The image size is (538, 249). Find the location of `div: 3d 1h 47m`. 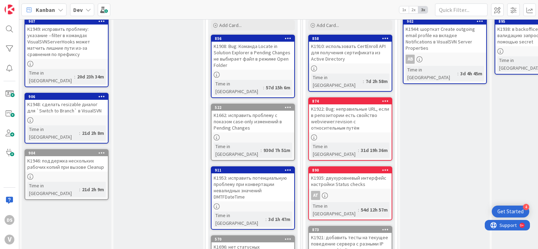

div: 3d 1h 47m is located at coordinates (279, 219).